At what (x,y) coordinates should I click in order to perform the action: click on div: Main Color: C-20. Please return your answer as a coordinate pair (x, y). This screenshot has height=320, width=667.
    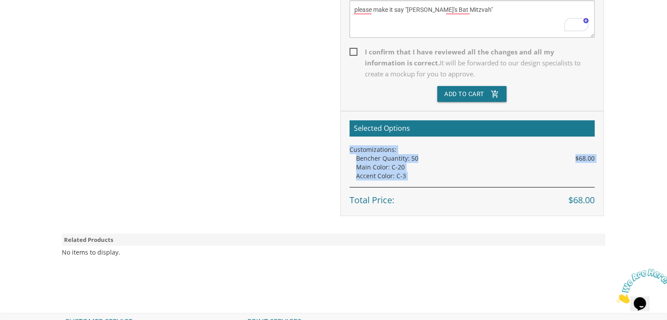
    Looking at the image, I should click on (476, 167).